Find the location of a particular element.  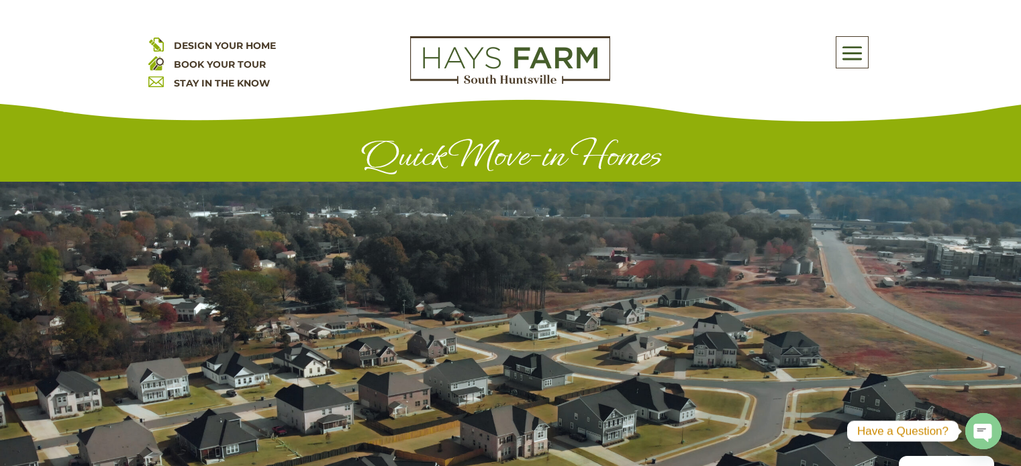

img: book your home tour is located at coordinates (156, 62).